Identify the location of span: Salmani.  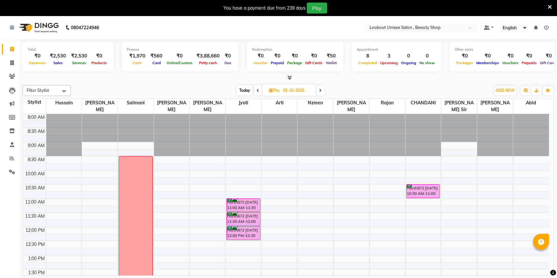
(136, 103).